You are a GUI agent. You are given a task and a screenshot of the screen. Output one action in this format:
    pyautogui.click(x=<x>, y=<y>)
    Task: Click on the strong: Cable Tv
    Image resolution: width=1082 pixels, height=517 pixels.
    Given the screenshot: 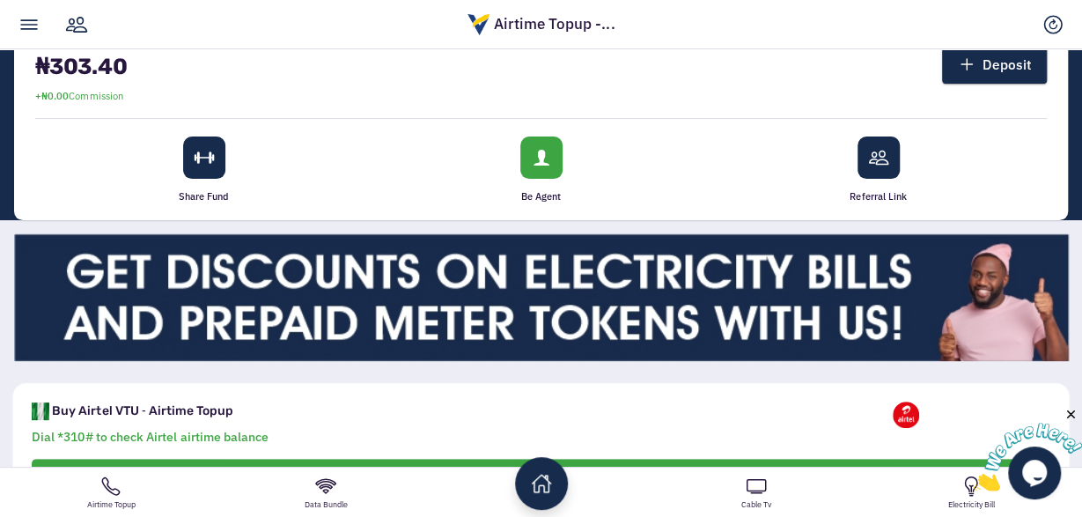 What is the action you would take?
    pyautogui.click(x=756, y=504)
    